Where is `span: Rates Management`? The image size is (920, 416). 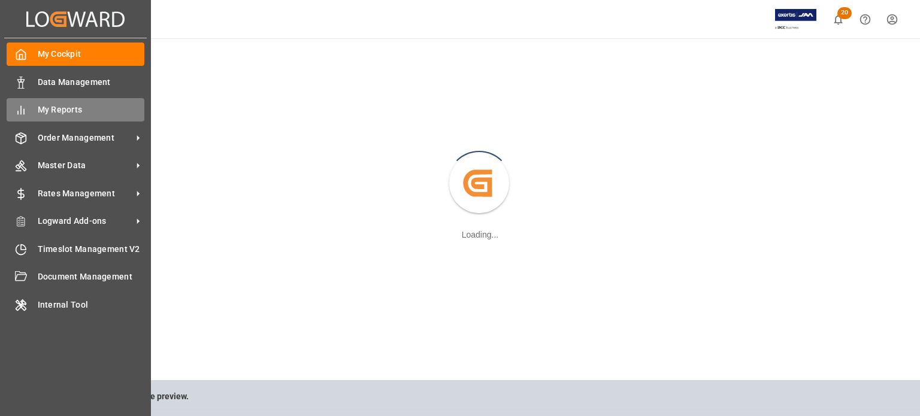
span: Rates Management is located at coordinates (85, 193).